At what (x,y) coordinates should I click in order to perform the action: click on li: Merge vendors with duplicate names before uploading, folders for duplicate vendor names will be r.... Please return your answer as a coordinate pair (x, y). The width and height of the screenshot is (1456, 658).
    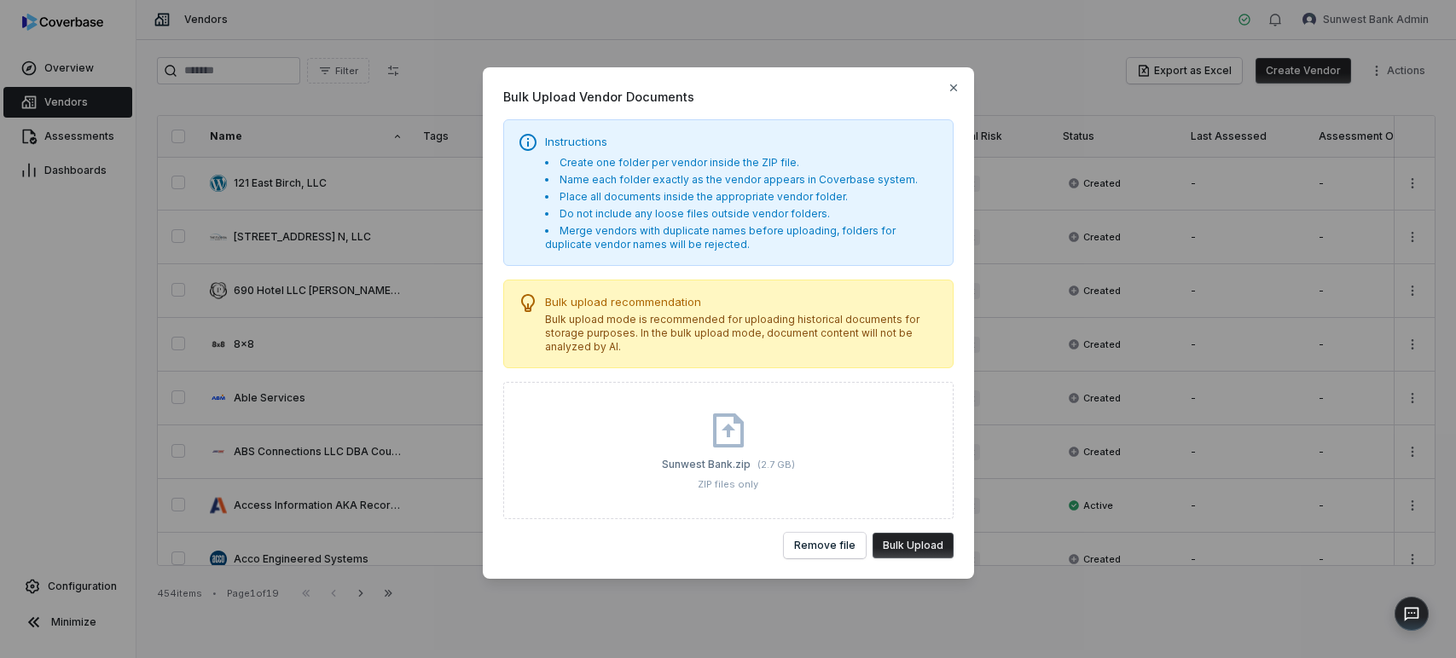
    Looking at the image, I should click on (742, 238).